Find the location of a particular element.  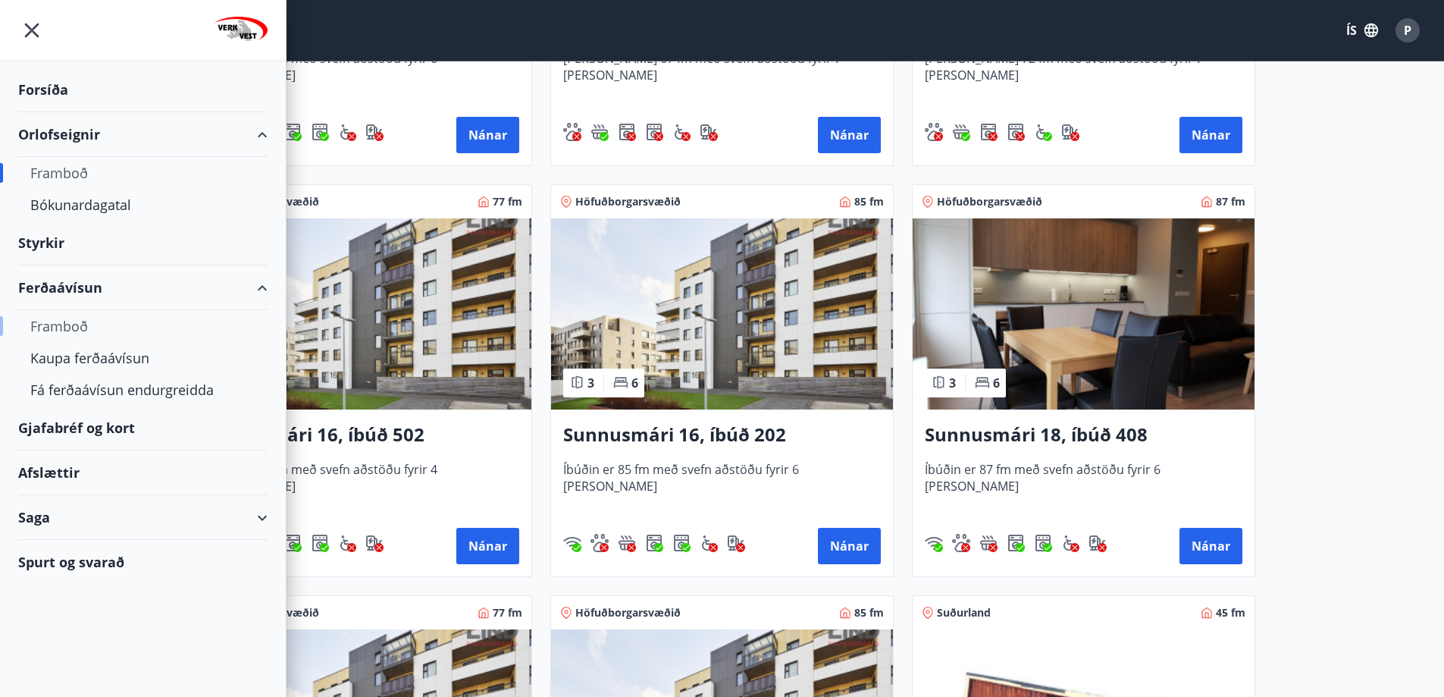

span: 87 fm is located at coordinates (1230, 202).